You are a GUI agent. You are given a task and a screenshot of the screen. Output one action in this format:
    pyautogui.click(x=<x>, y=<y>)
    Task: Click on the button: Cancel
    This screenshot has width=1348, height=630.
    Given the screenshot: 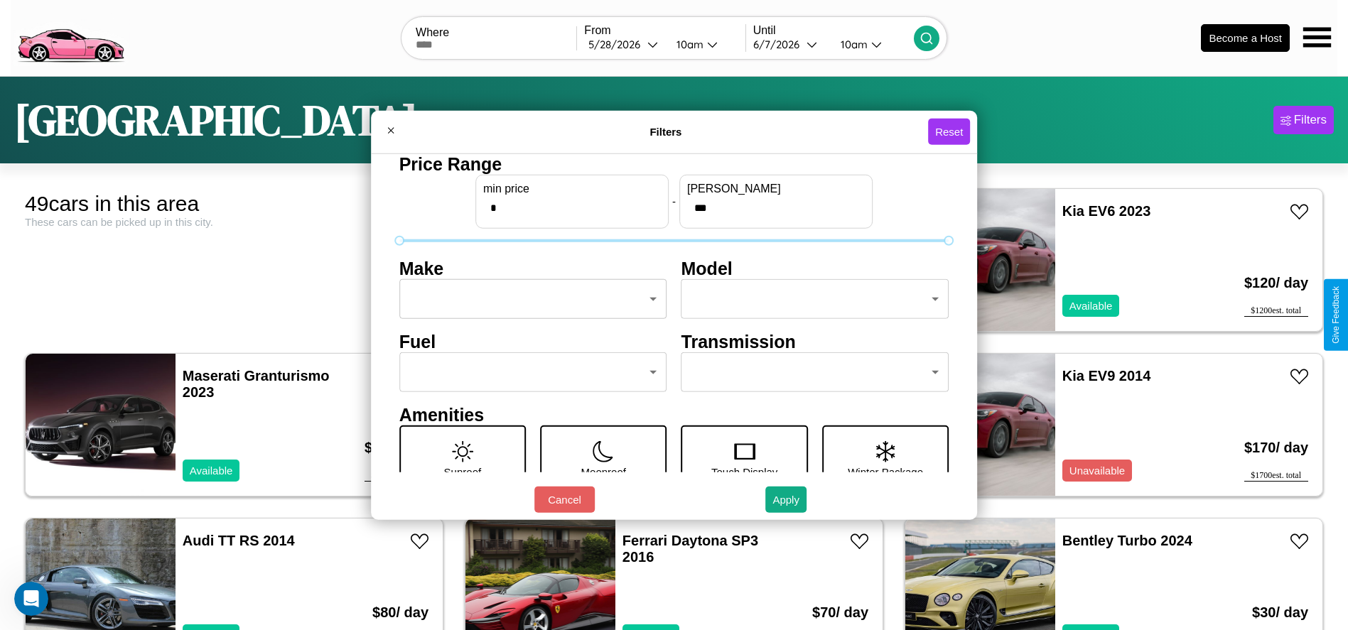 What is the action you would take?
    pyautogui.click(x=564, y=500)
    